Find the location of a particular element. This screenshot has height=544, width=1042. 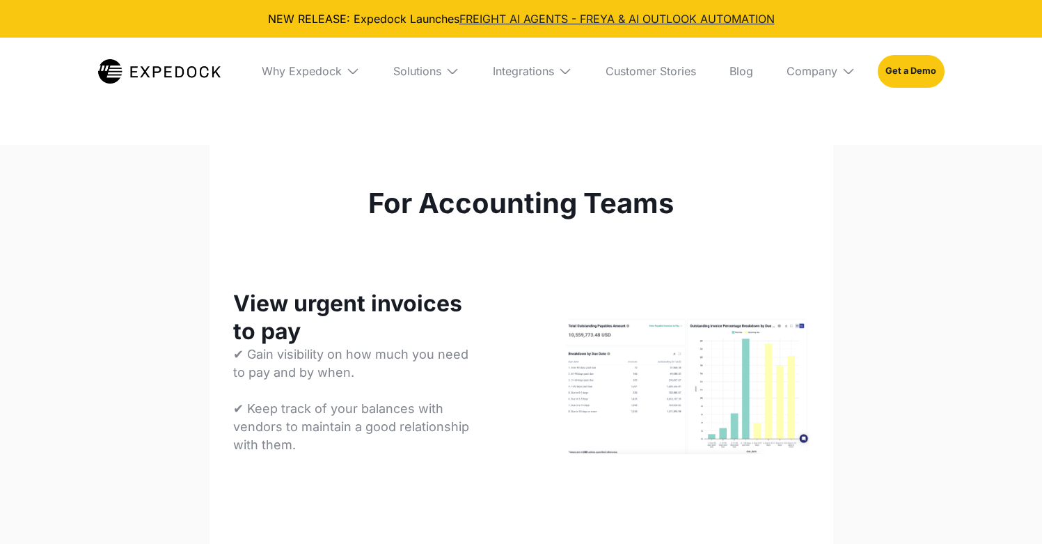

a: Blog is located at coordinates (742, 71).